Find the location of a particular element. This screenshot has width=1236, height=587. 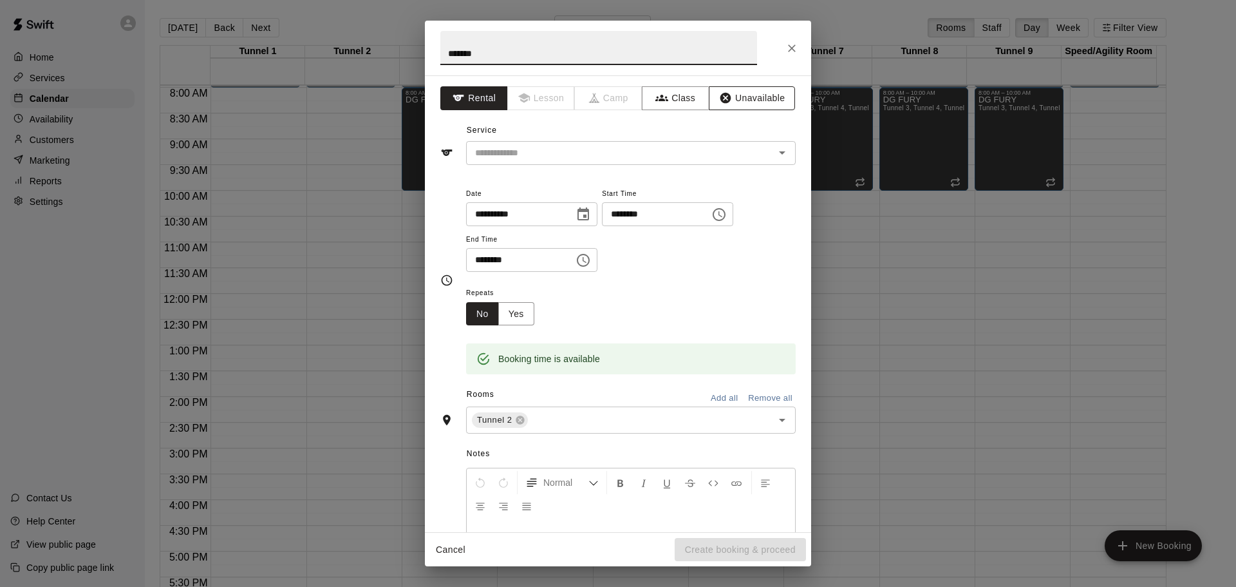

button: Unavailable is located at coordinates (752, 98).